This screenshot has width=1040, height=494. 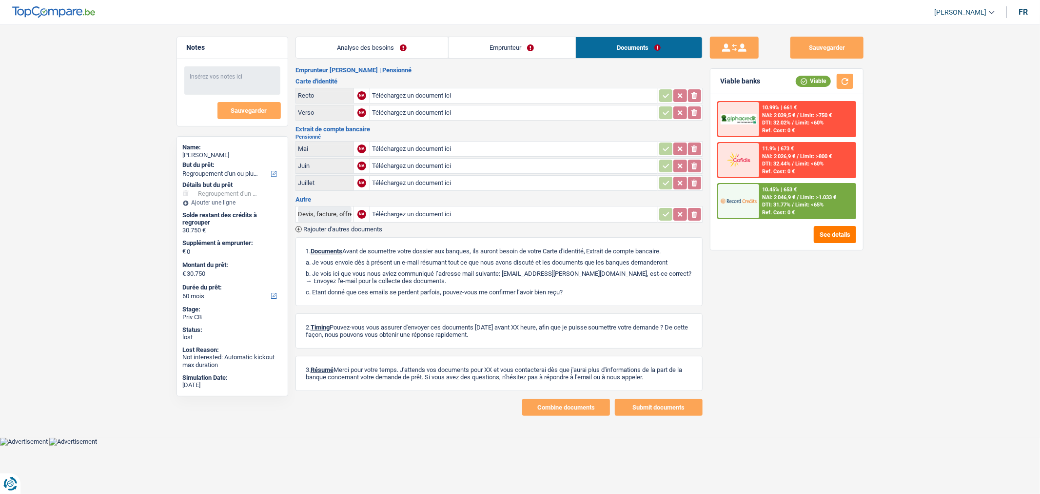 I want to click on p: 3. Merci pour votre temps. J'attends vos documents pour XX et vous contacterai dès que j'aurai p..., so click(x=499, y=373).